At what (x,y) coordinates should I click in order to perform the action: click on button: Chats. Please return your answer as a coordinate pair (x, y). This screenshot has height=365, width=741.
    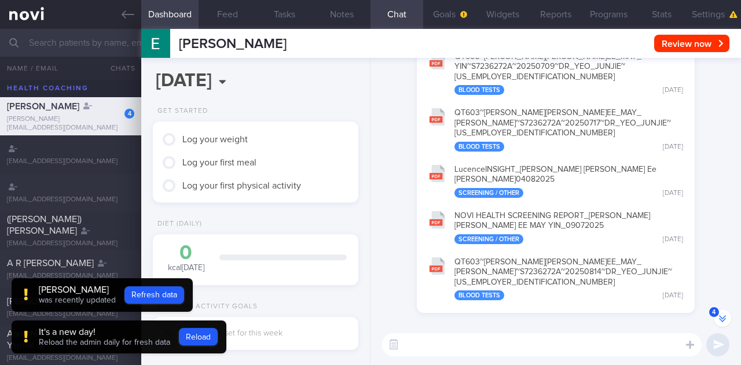
    Looking at the image, I should click on (118, 68).